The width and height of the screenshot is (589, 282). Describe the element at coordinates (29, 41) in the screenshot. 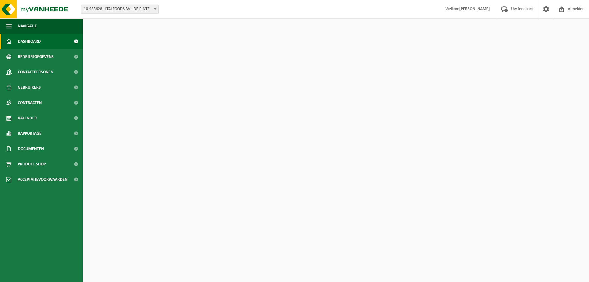

I see `span: Dashboard` at that location.